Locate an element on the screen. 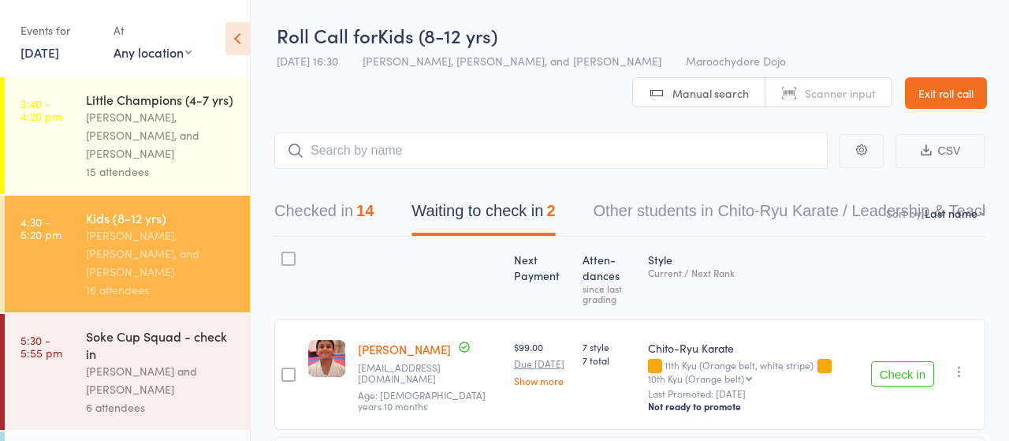 This screenshot has height=441, width=1009. span: Scanner input is located at coordinates (840, 93).